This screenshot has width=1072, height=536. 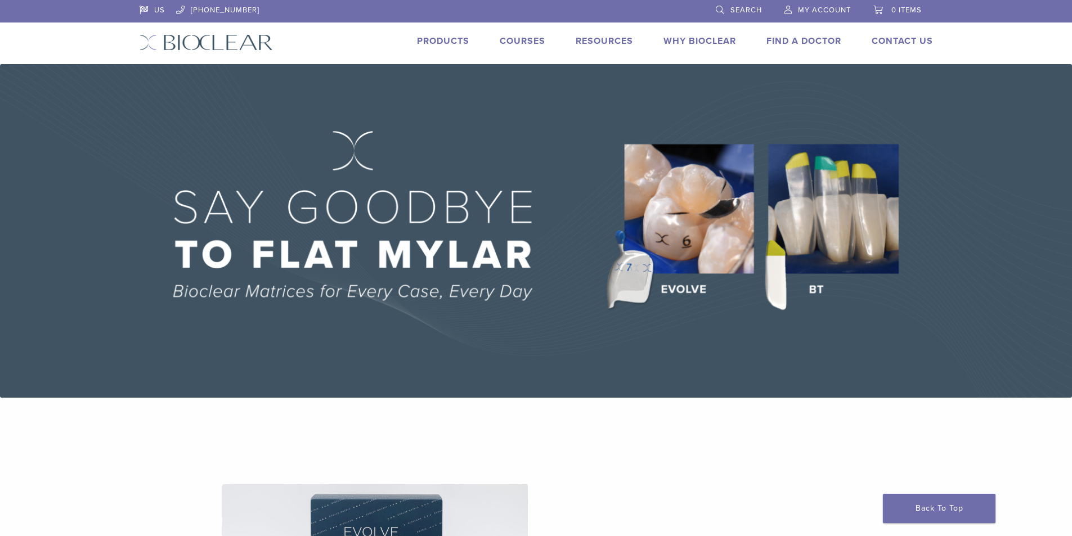 I want to click on span: 0 items, so click(x=906, y=10).